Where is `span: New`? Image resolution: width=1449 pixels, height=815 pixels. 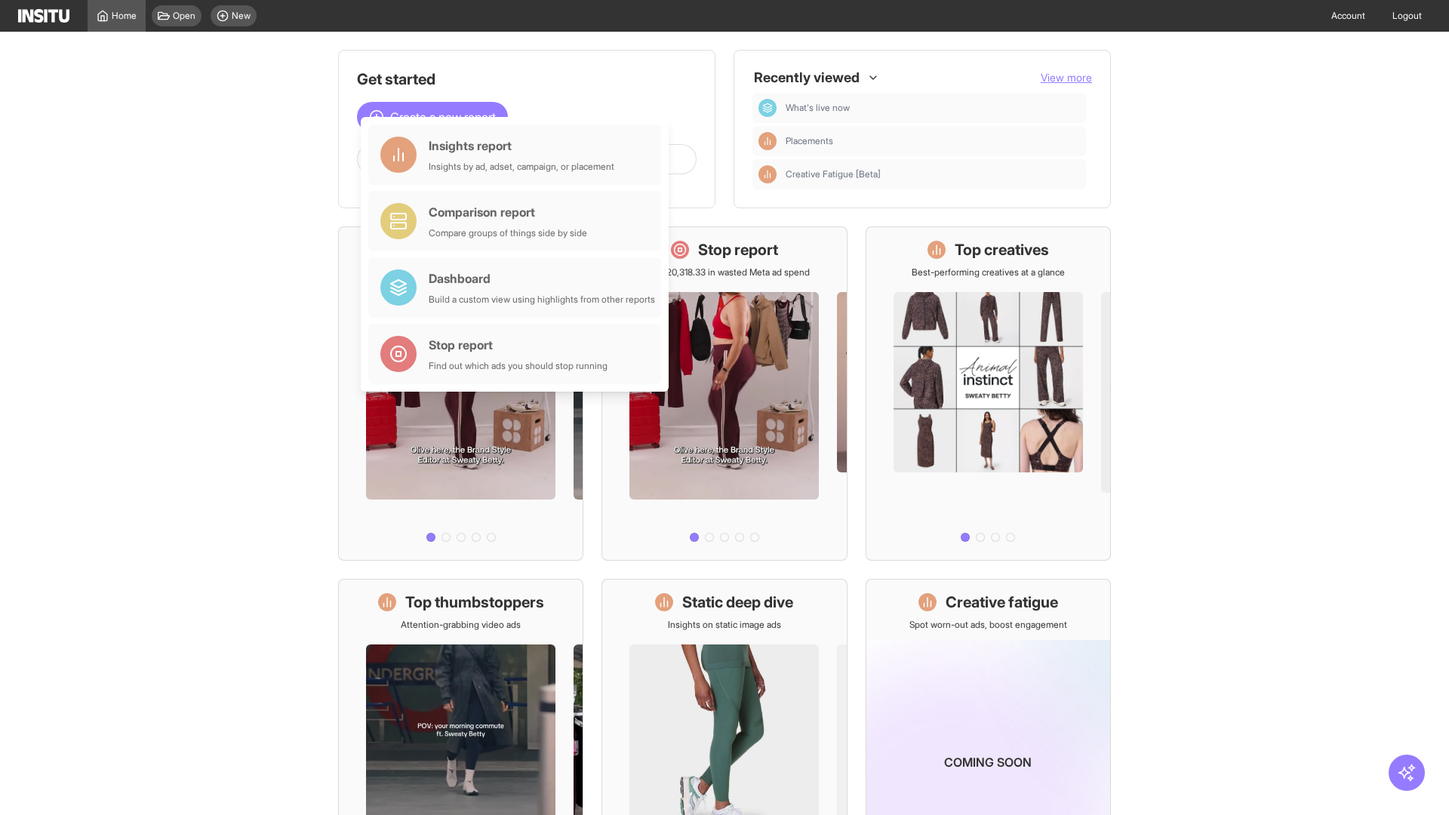 span: New is located at coordinates (241, 16).